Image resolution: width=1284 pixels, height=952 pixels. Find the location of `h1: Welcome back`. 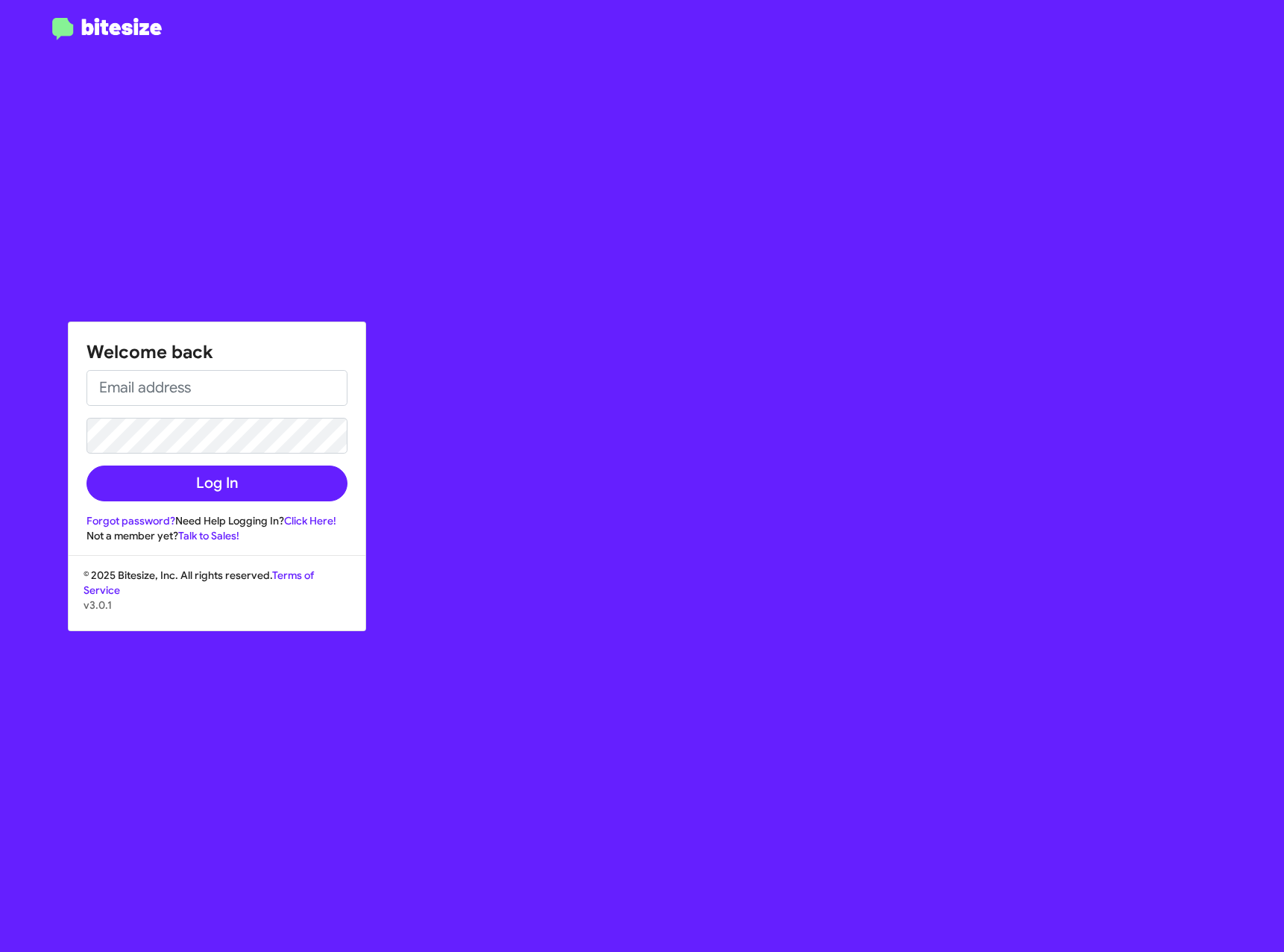

h1: Welcome back is located at coordinates (217, 352).